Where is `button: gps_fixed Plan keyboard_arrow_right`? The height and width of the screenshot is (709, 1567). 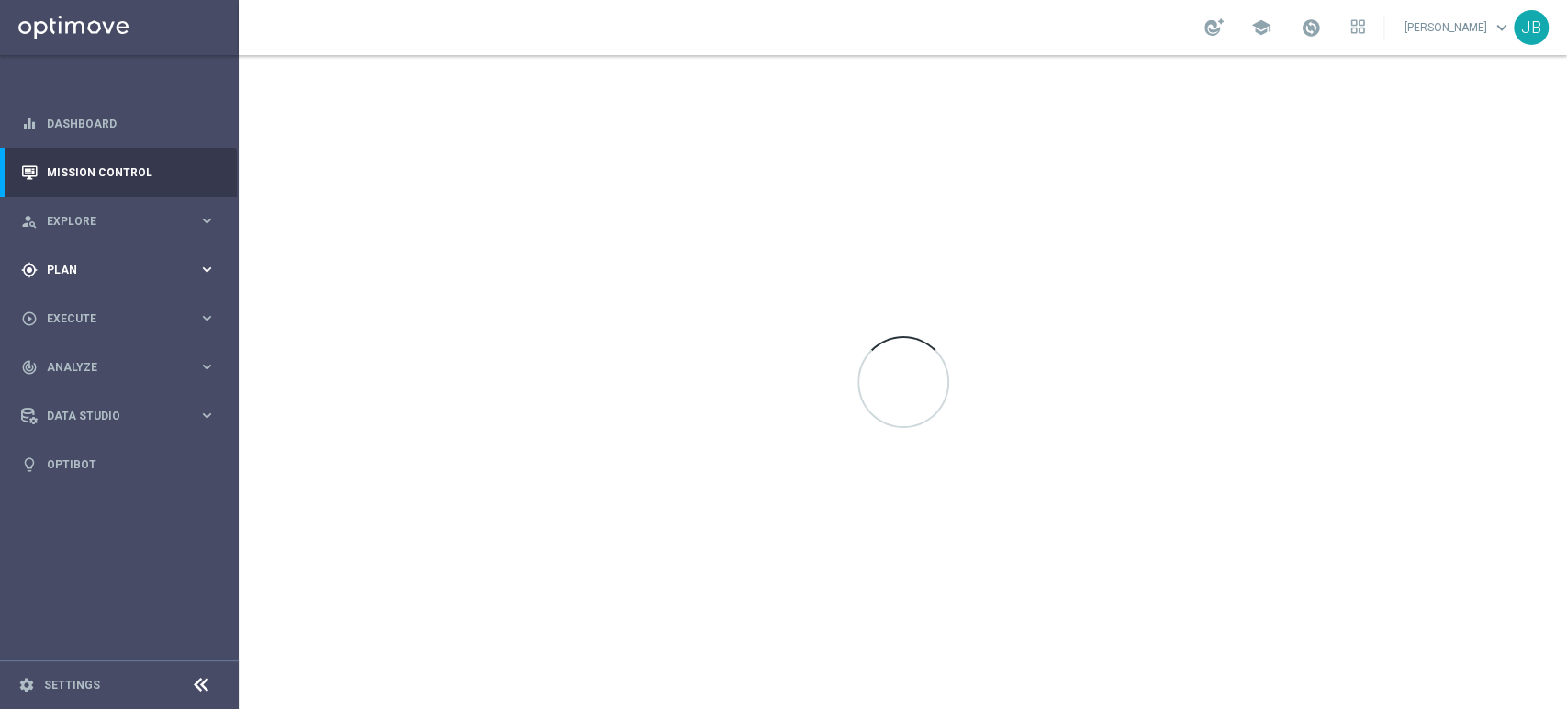 button: gps_fixed Plan keyboard_arrow_right is located at coordinates (118, 270).